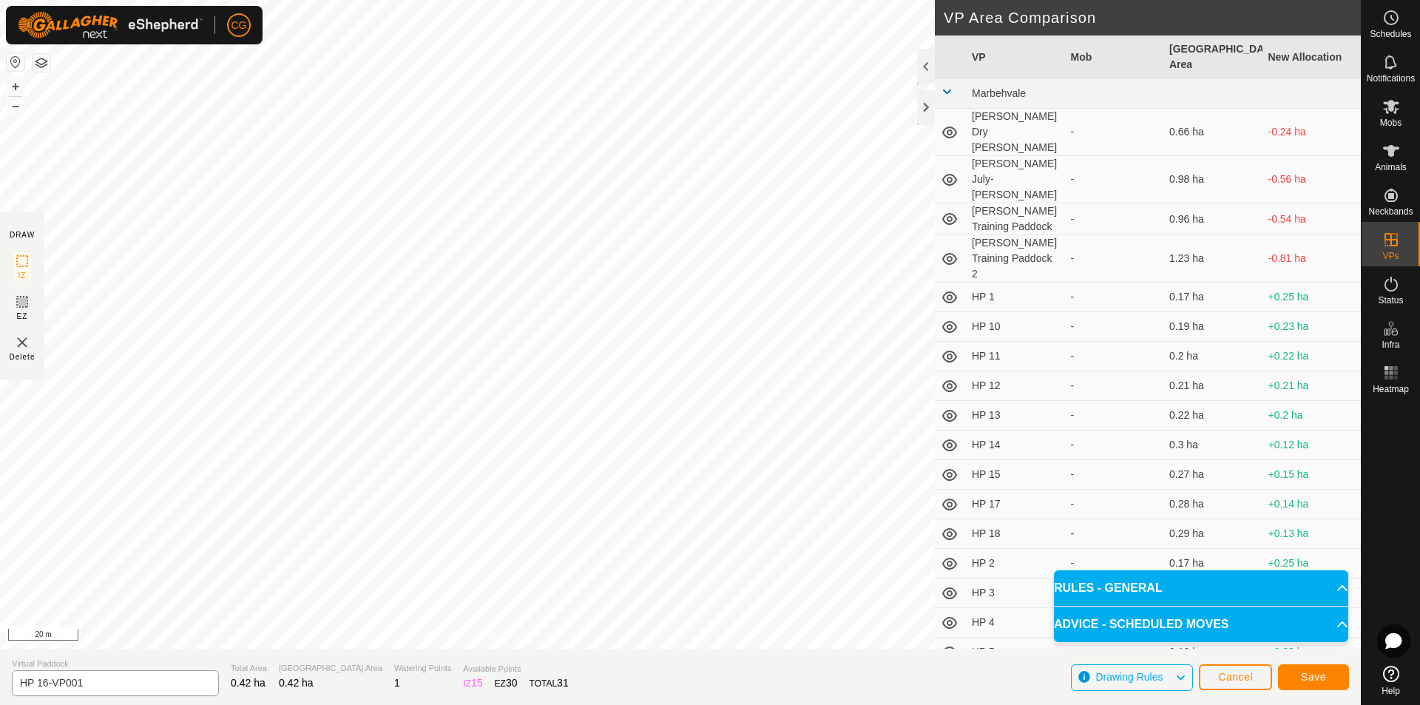  I want to click on td: 0.66 ha, so click(1213, 132).